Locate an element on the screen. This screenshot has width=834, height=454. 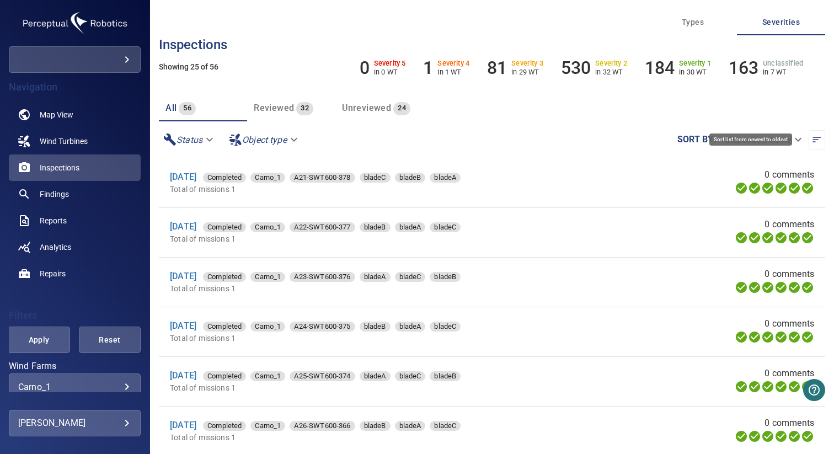
span: Apply is located at coordinates (39, 340).